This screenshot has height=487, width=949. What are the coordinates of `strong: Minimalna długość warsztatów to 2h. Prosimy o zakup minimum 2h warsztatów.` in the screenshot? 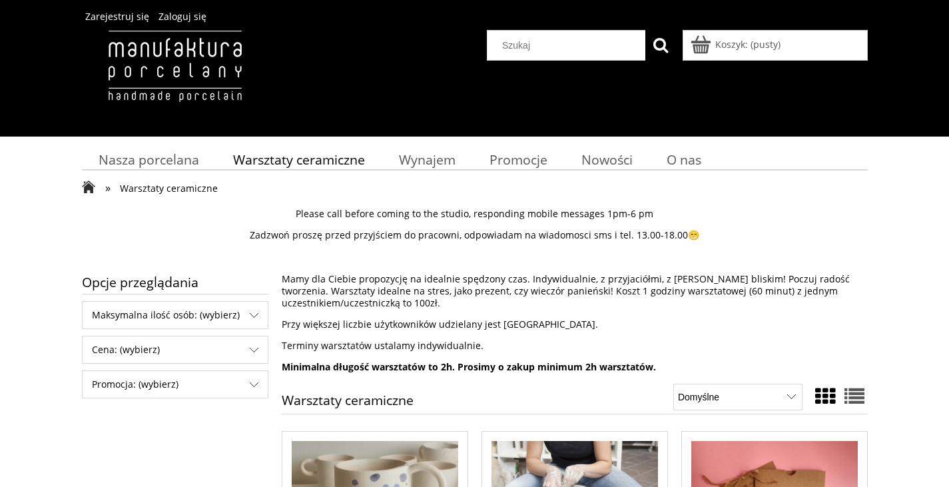 It's located at (469, 366).